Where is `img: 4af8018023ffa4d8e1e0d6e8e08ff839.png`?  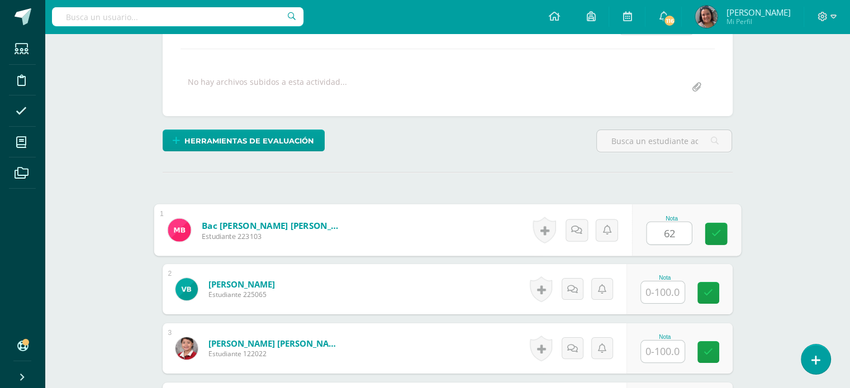 img: 4af8018023ffa4d8e1e0d6e8e08ff839.png is located at coordinates (179, 230).